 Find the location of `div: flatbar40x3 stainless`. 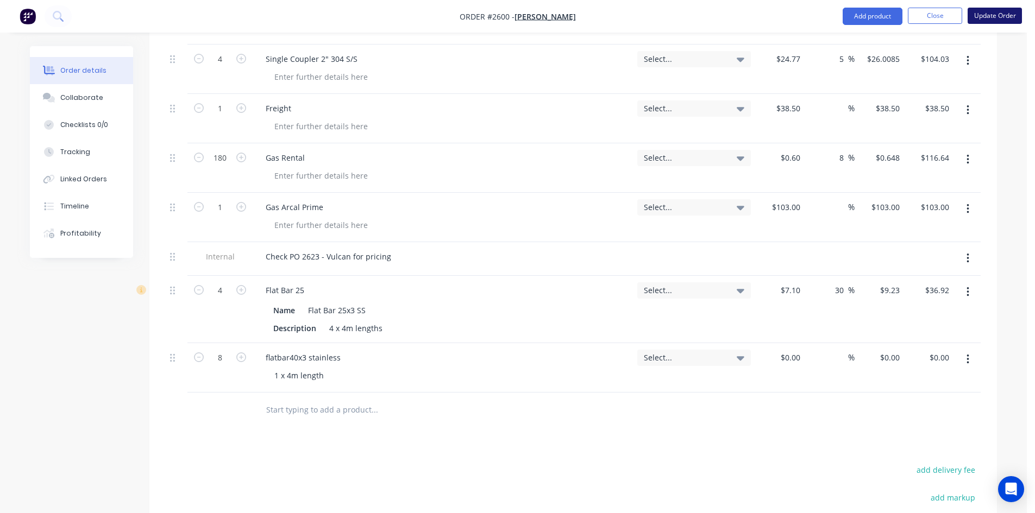

div: flatbar40x3 stainless is located at coordinates (303, 357).